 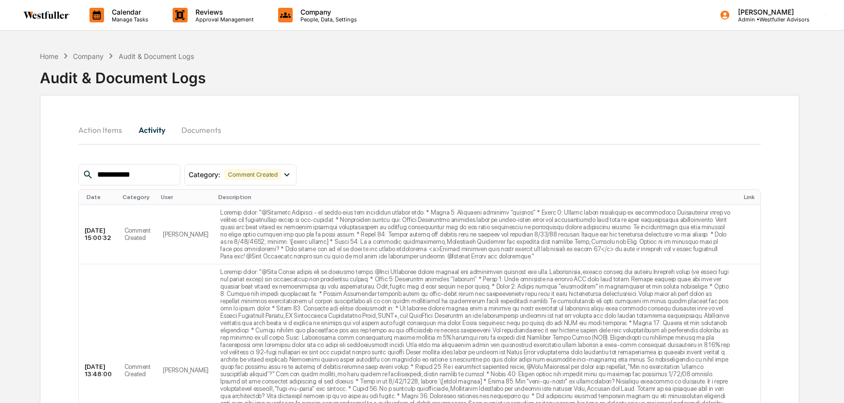 What do you see at coordinates (128, 12) in the screenshot?
I see `p: Calendar` at bounding box center [128, 12].